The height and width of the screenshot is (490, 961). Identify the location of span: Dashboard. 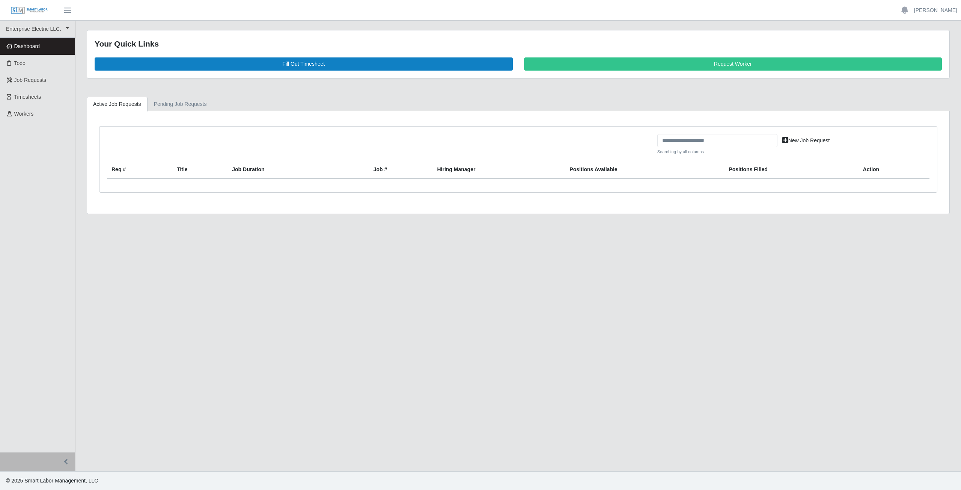
(27, 46).